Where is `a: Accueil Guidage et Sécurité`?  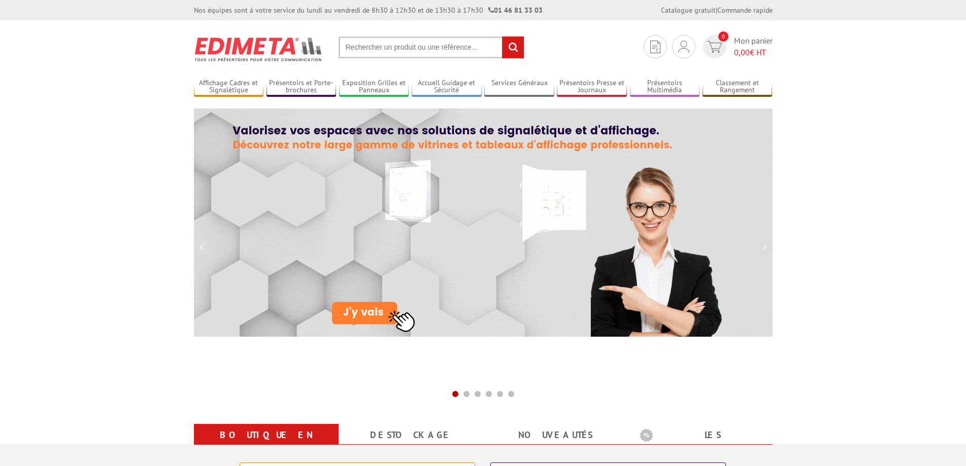
a: Accueil Guidage et Sécurité is located at coordinates (447, 87).